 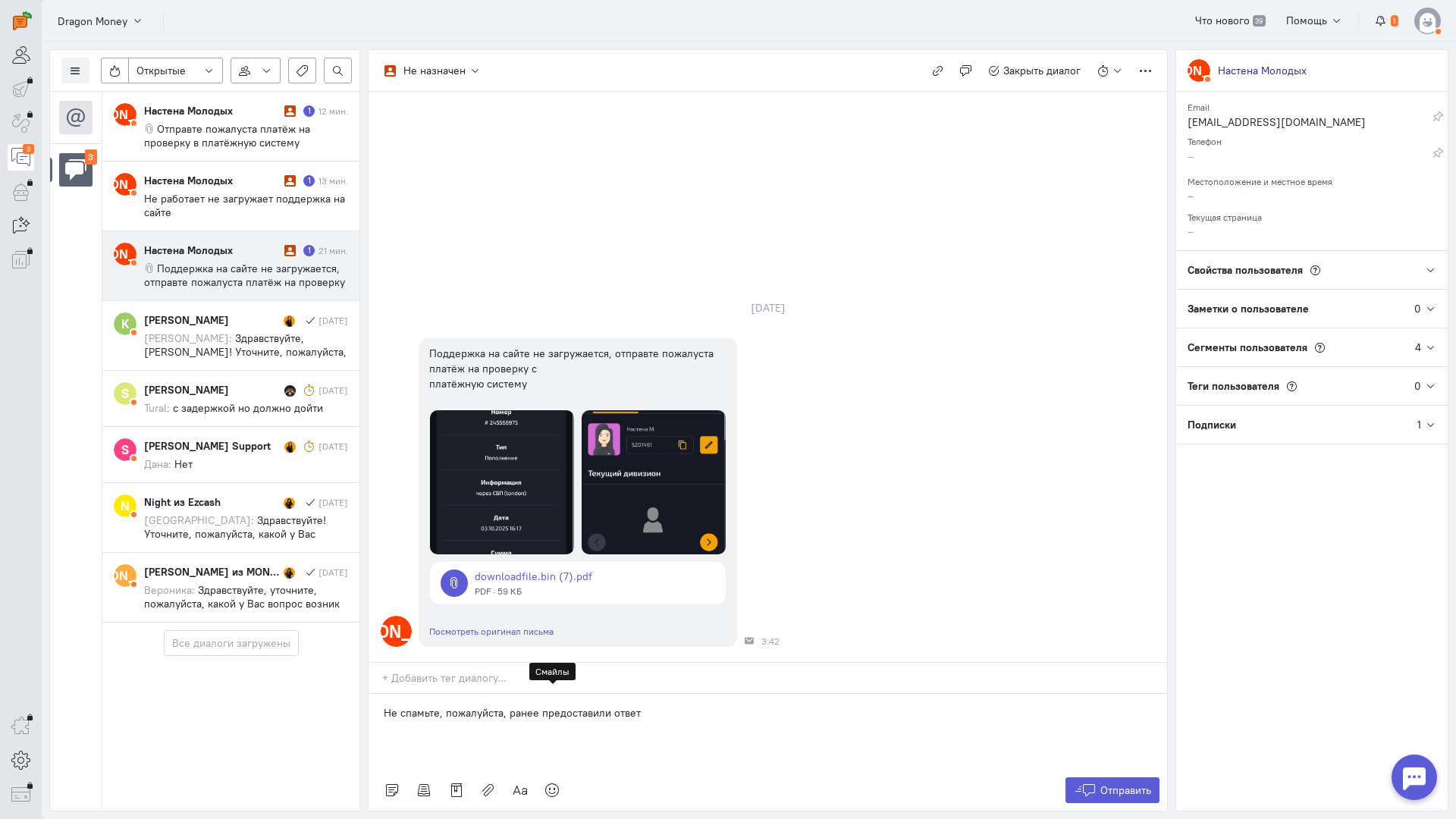 I want to click on span: Поддержка на сайте не загружается, отправте пожалуста платёж на проверку с платёжную систему, so click(x=244, y=282).